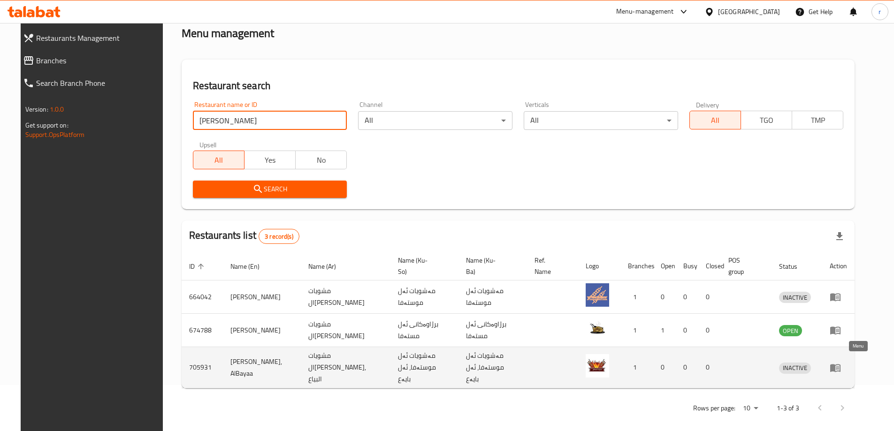 Image resolution: width=894 pixels, height=431 pixels. I want to click on span: 1.0.0, so click(57, 109).